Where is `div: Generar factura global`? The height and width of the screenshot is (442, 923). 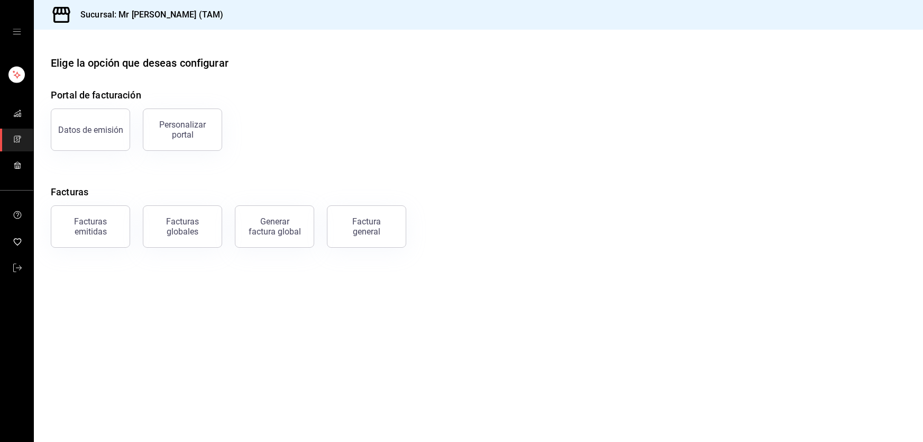
div: Generar factura global is located at coordinates (275, 226).